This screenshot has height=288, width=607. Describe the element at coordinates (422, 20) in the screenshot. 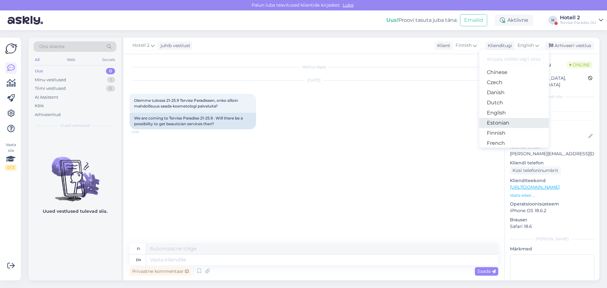

I see `div: Proovi tasuta juba täna:` at that location.